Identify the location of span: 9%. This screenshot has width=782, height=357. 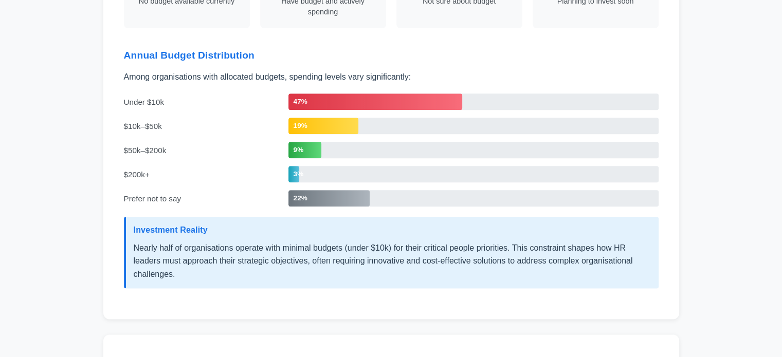
(299, 150).